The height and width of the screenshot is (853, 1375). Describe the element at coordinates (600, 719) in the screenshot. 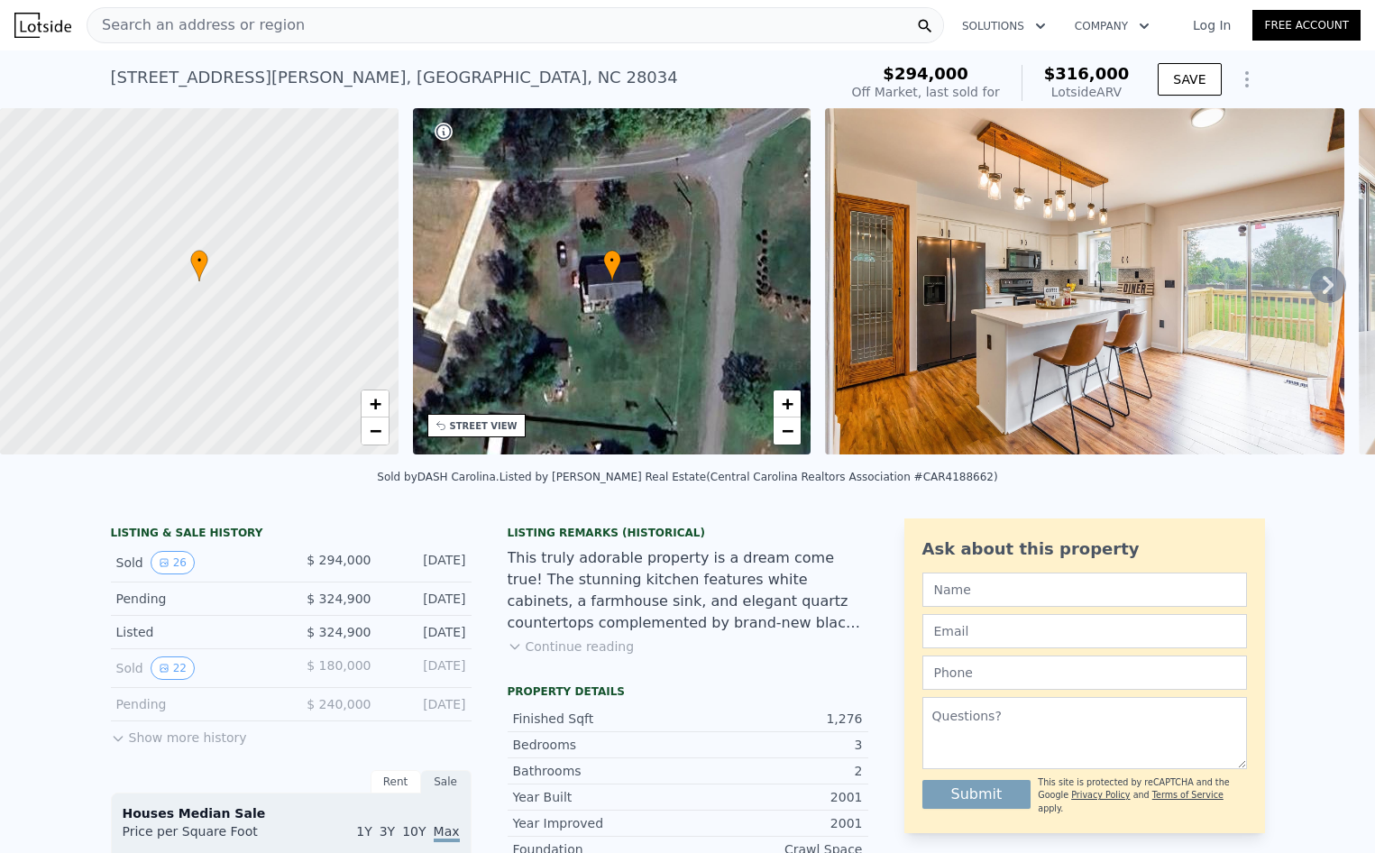

I see `div: Finished Sqft` at that location.